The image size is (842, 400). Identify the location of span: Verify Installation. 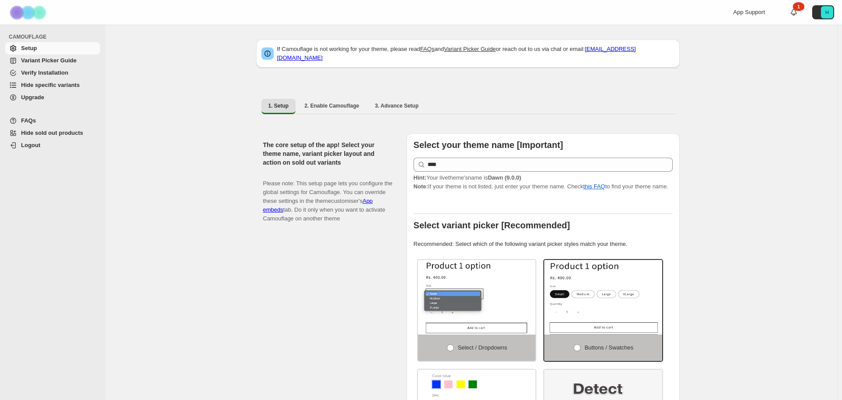
(45, 72).